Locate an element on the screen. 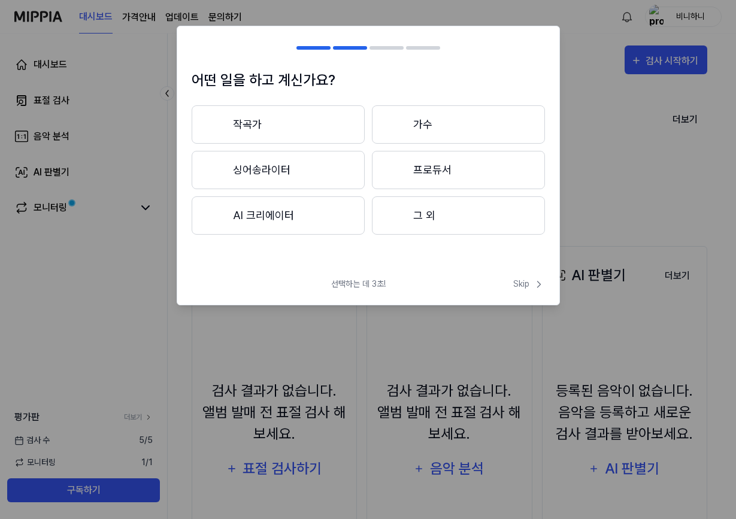 Image resolution: width=736 pixels, height=519 pixels. h1: 어떤 일을 하고 계신가요? is located at coordinates (368, 80).